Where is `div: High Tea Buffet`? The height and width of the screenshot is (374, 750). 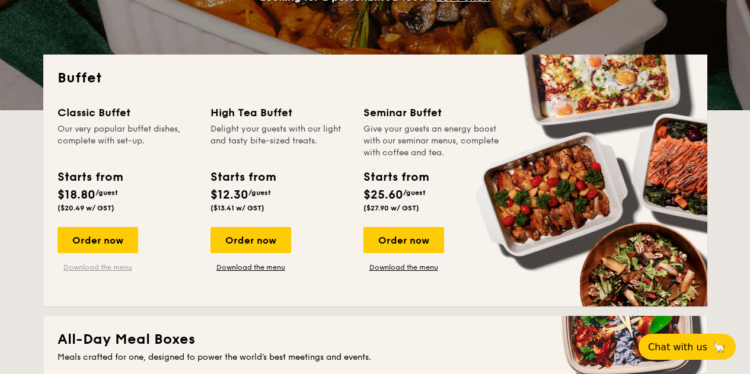 div: High Tea Buffet is located at coordinates (280, 113).